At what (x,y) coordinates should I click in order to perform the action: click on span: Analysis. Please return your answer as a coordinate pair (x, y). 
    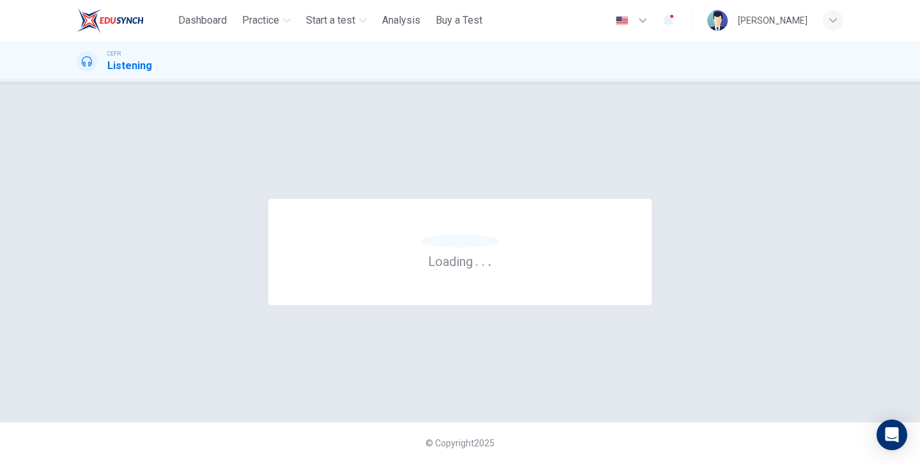
    Looking at the image, I should click on (401, 20).